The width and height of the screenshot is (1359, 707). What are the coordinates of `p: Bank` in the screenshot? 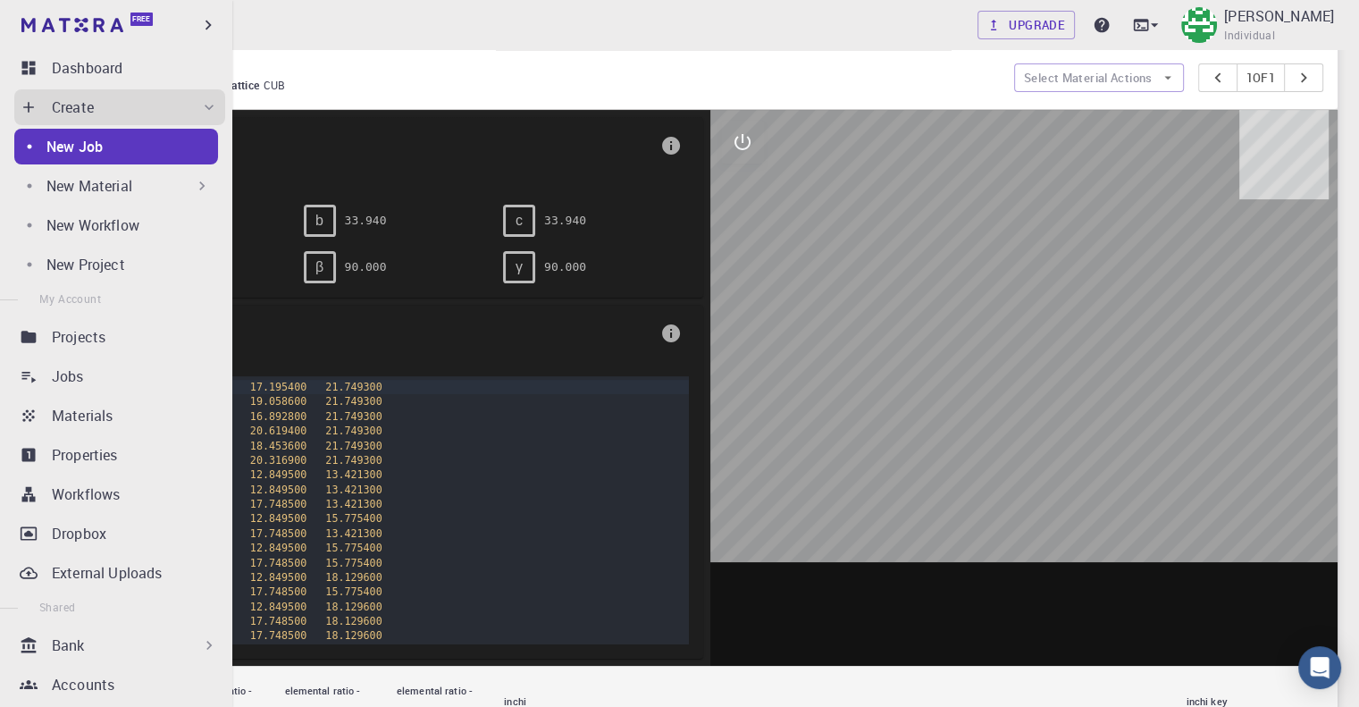 It's located at (68, 645).